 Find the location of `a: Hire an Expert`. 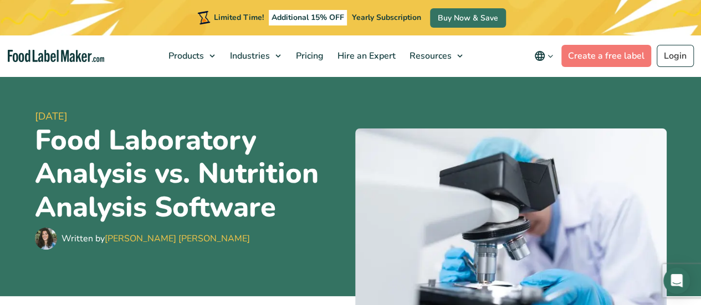

a: Hire an Expert is located at coordinates (365, 56).